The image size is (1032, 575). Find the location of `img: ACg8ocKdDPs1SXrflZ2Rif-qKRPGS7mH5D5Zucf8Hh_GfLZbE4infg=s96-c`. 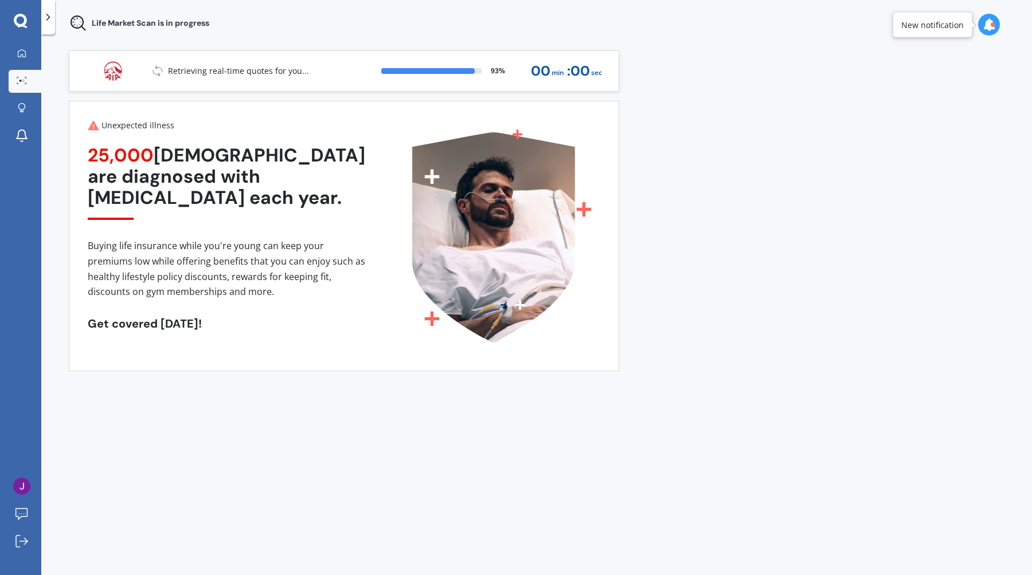

img: ACg8ocKdDPs1SXrflZ2Rif-qKRPGS7mH5D5Zucf8Hh_GfLZbE4infg=s96-c is located at coordinates (22, 487).